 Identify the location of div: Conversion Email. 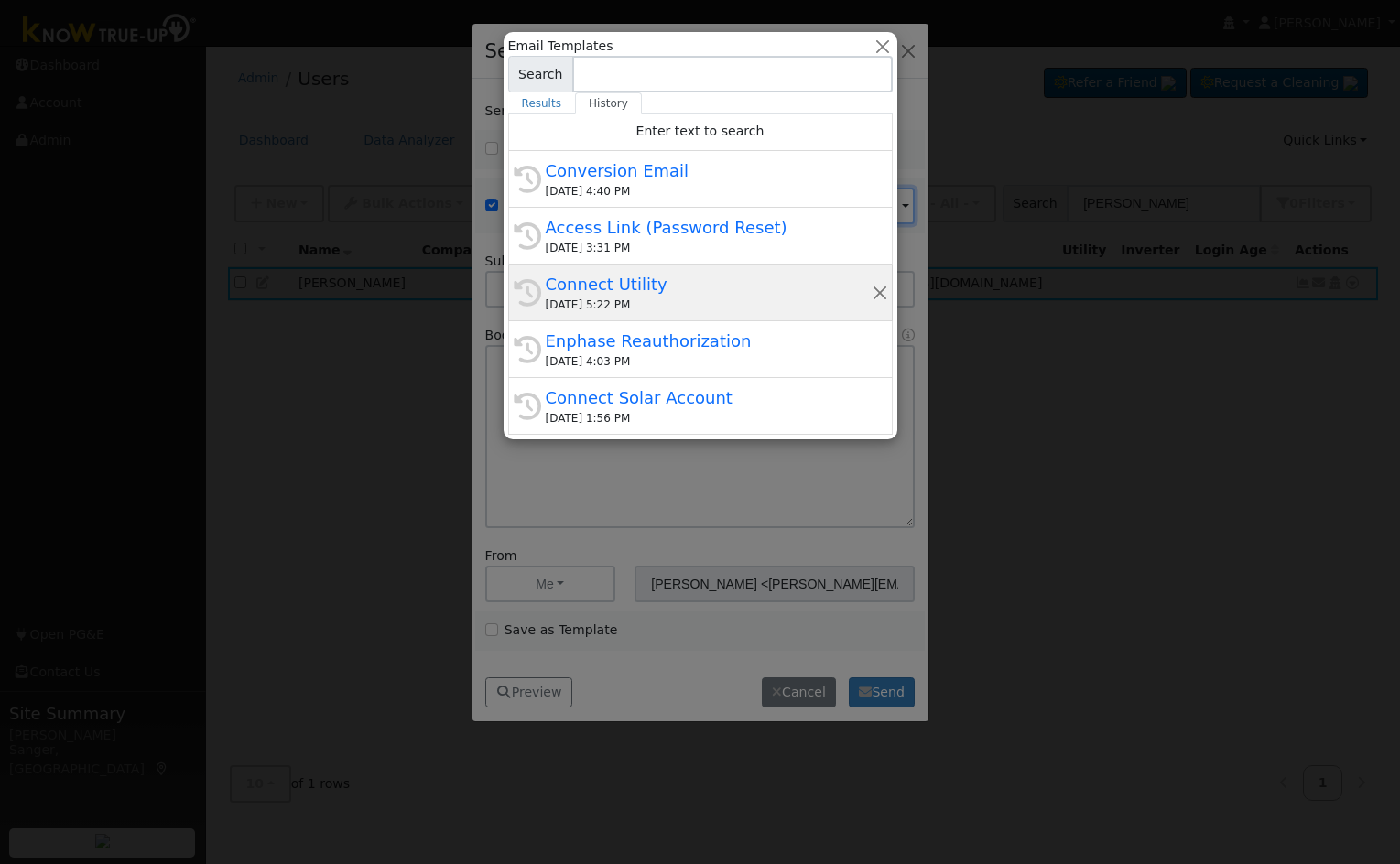
(709, 171).